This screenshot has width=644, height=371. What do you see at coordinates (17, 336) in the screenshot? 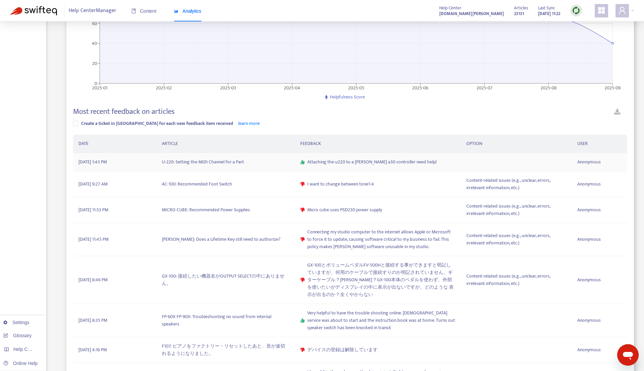
I see `a: Glossary` at bounding box center [17, 336].